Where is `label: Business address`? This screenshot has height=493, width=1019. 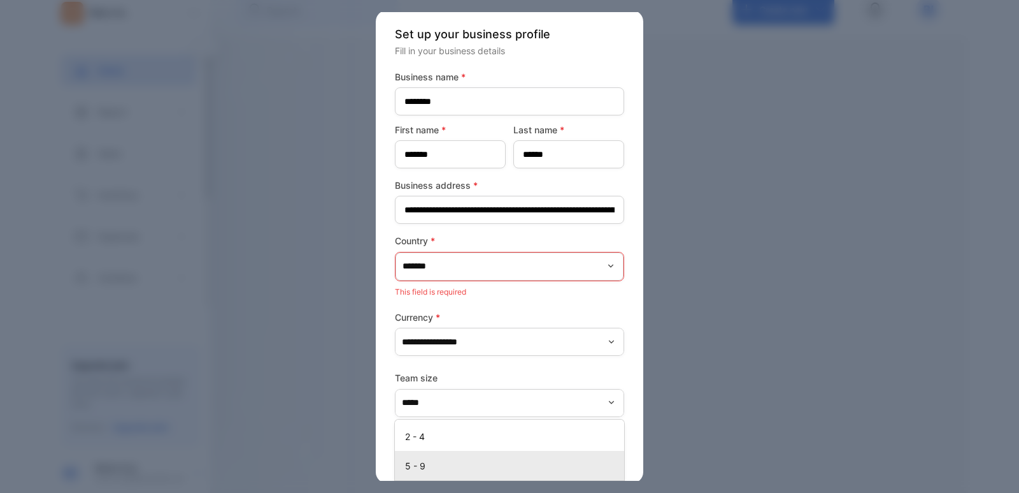
label: Business address is located at coordinates (510, 185).